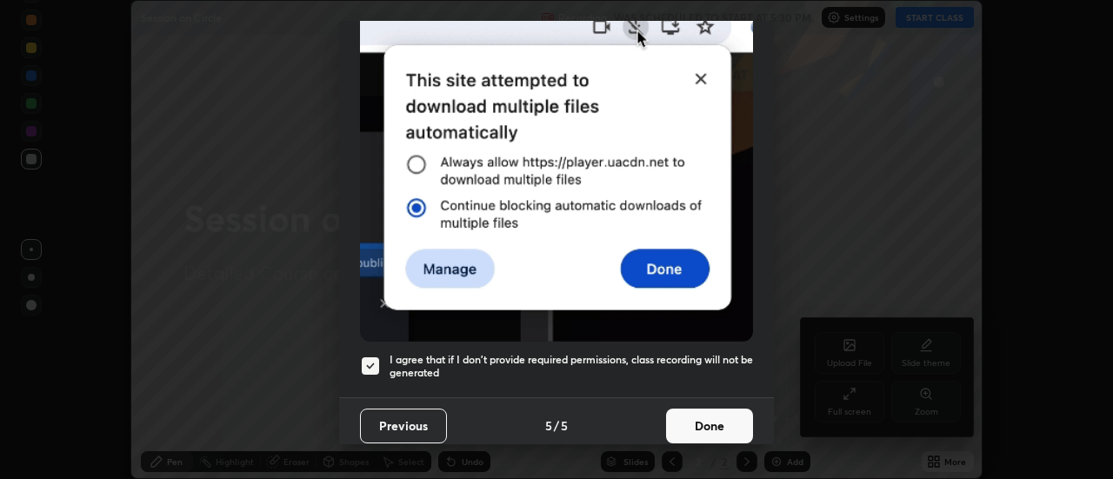 This screenshot has width=1113, height=479. Describe the element at coordinates (572, 366) in the screenshot. I see `h5: I agree that if I don't provide required permissions, class recording will not be generated` at that location.